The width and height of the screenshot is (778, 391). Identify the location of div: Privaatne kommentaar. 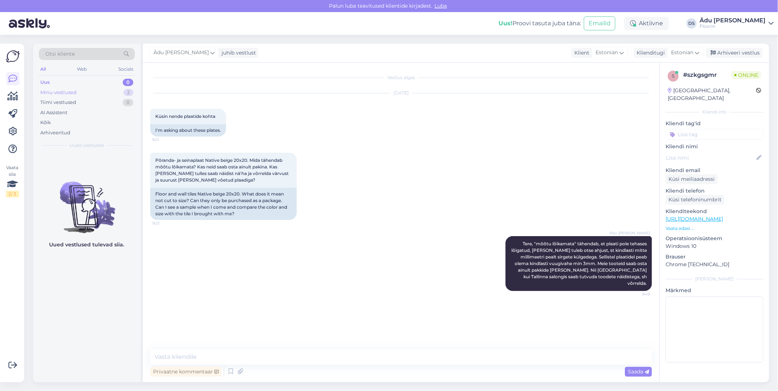
(186, 372).